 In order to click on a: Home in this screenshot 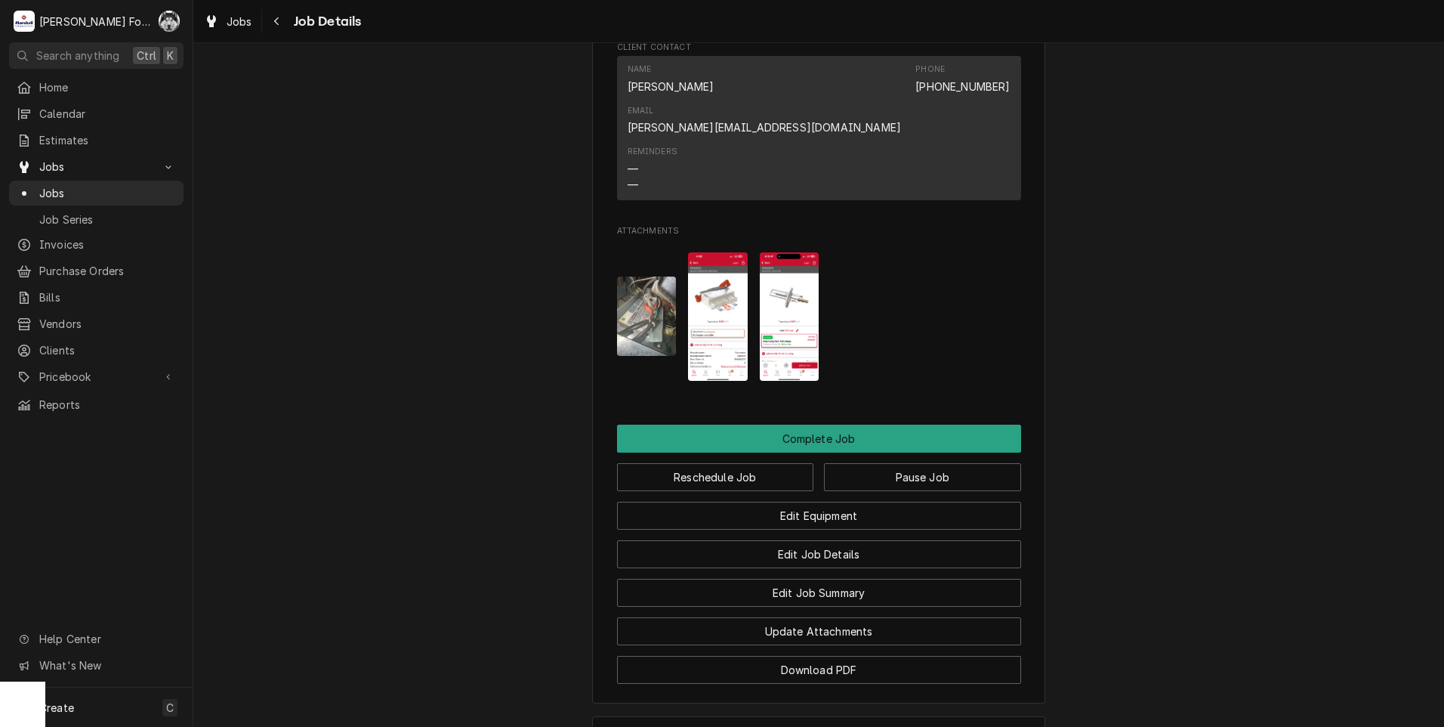, I will do `click(96, 87)`.